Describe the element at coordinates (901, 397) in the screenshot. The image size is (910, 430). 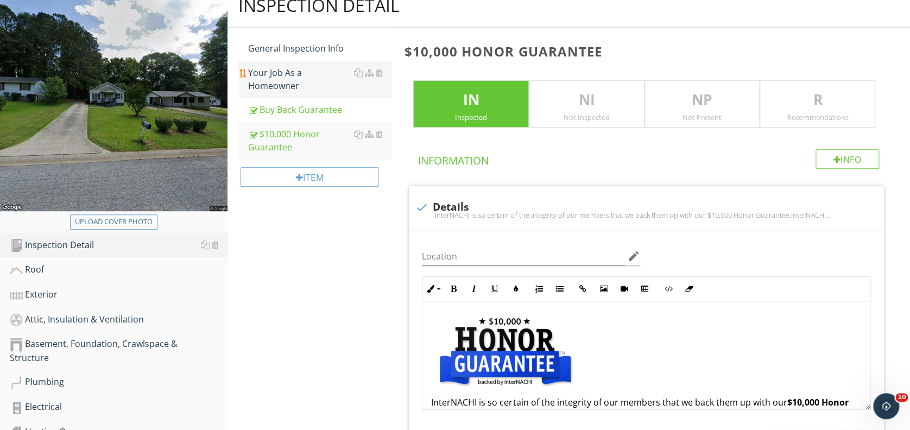
I see `span: 10` at that location.